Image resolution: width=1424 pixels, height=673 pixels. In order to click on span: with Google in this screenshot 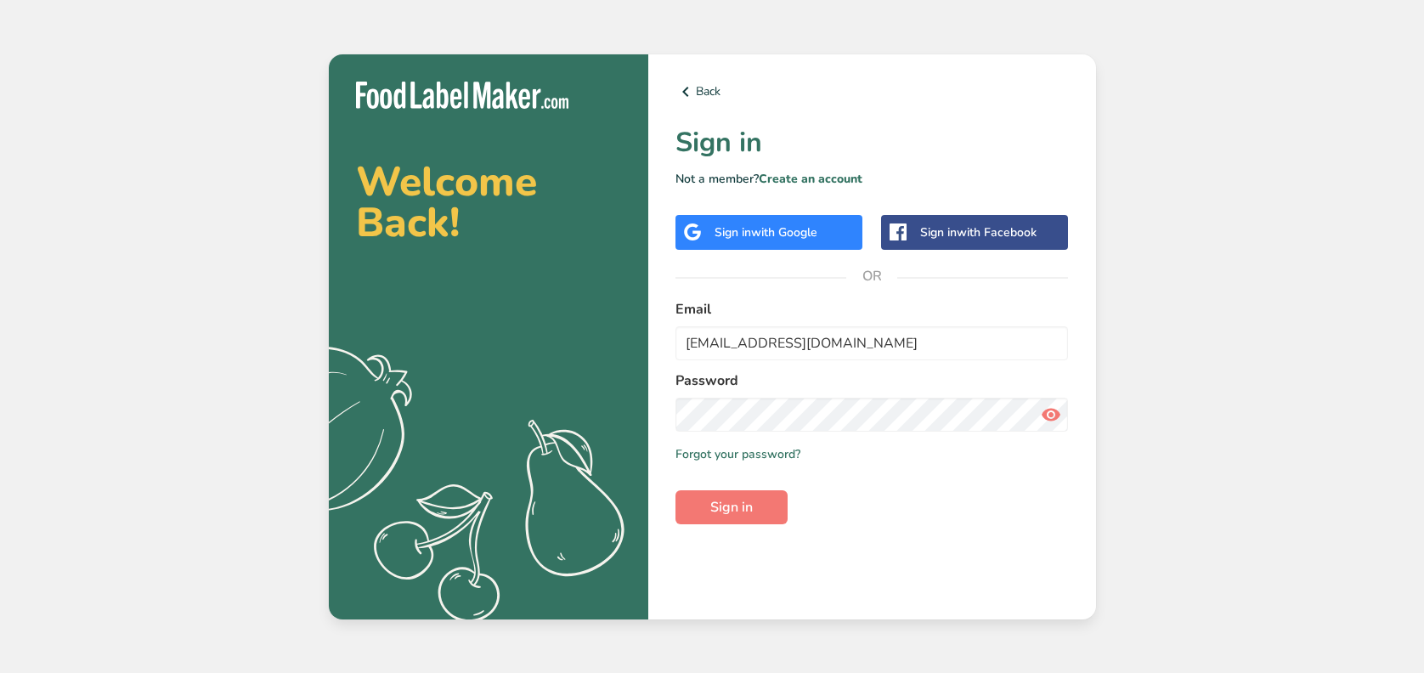, I will do `click(784, 232)`.